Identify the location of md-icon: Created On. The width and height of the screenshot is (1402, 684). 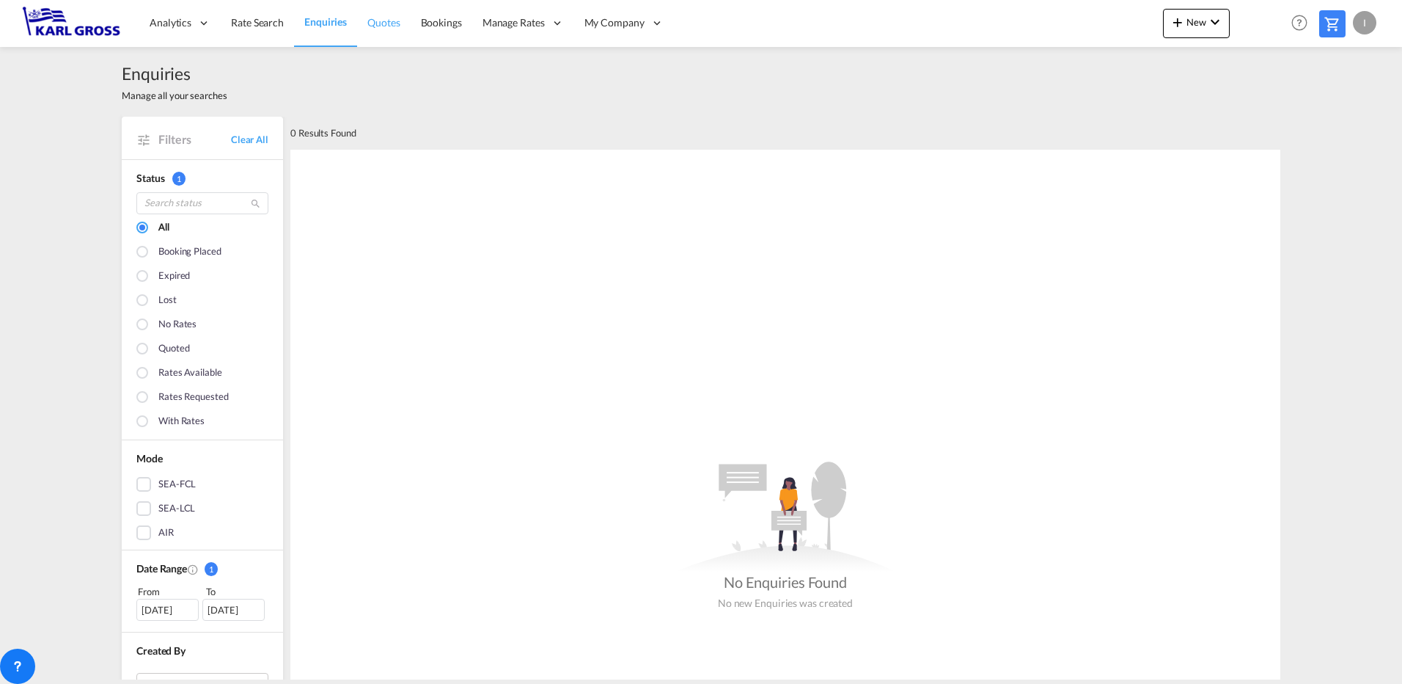
(193, 569).